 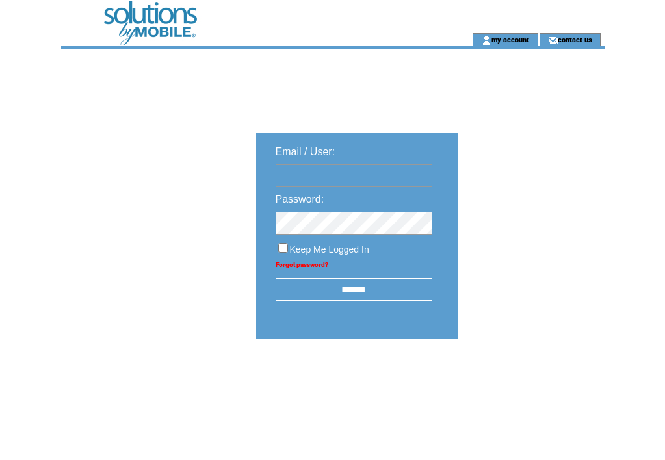 What do you see at coordinates (486, 40) in the screenshot?
I see `img: account_icon.gif;jsessionid=A96A80A6769F7A04F5DD84EB2FC6A185` at bounding box center [486, 40].